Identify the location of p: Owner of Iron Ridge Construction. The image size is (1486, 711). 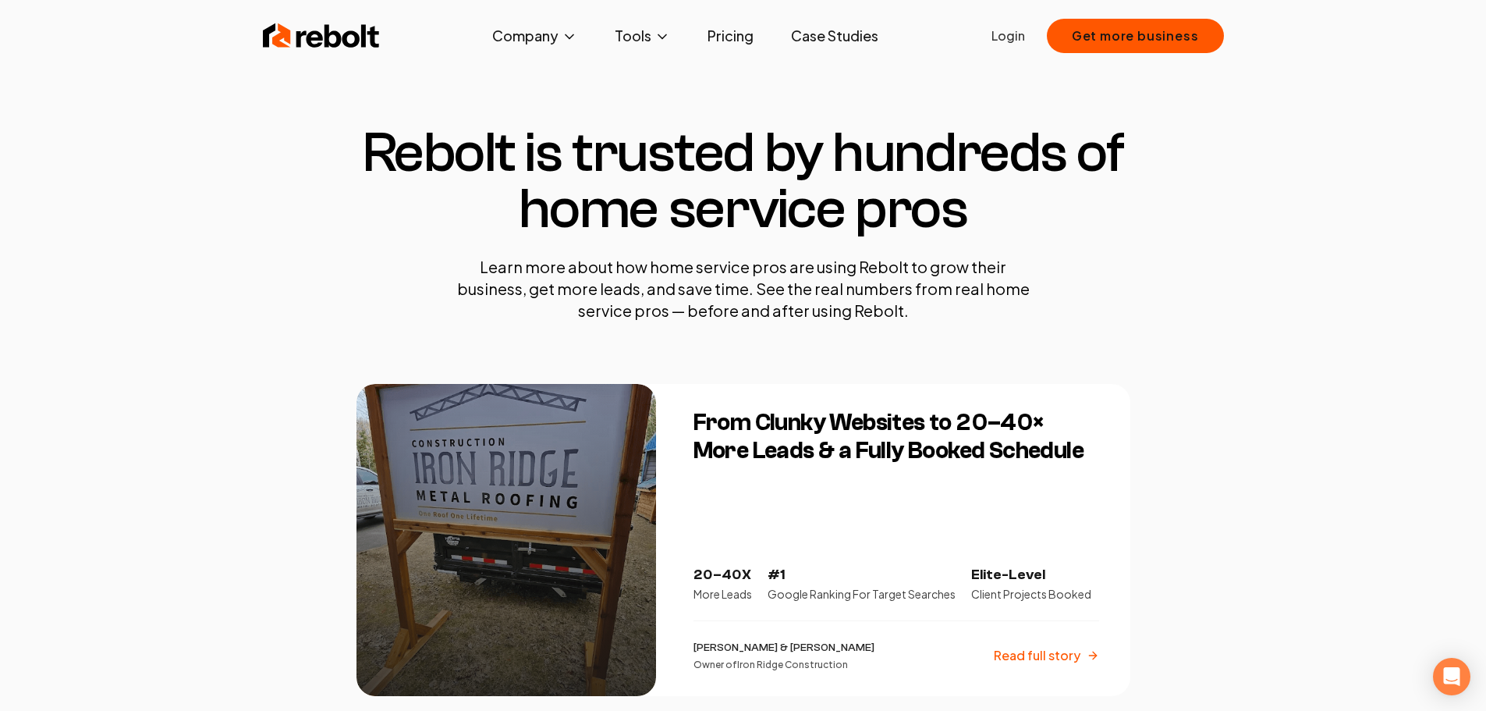
(784, 665).